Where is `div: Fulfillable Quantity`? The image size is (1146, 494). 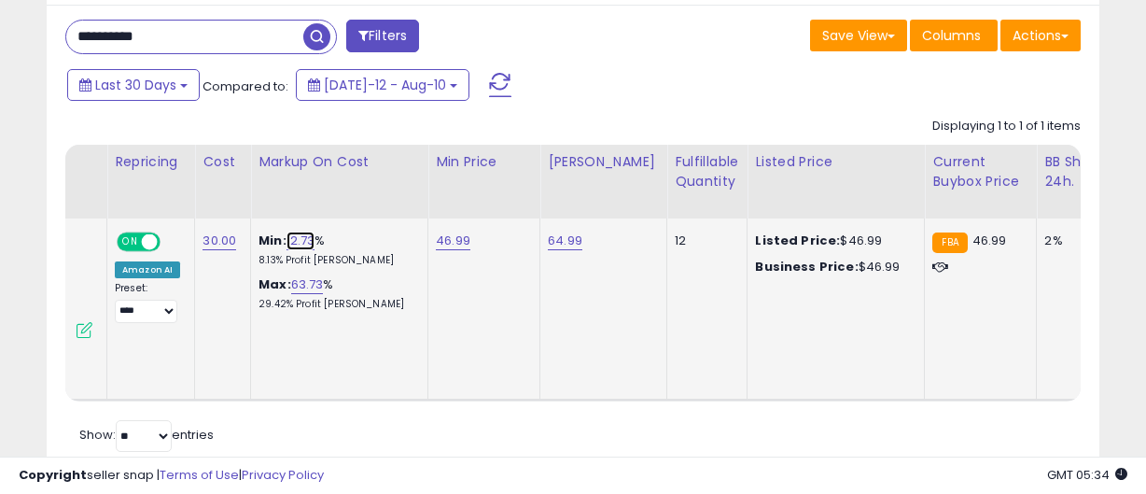 div: Fulfillable Quantity is located at coordinates (707, 172).